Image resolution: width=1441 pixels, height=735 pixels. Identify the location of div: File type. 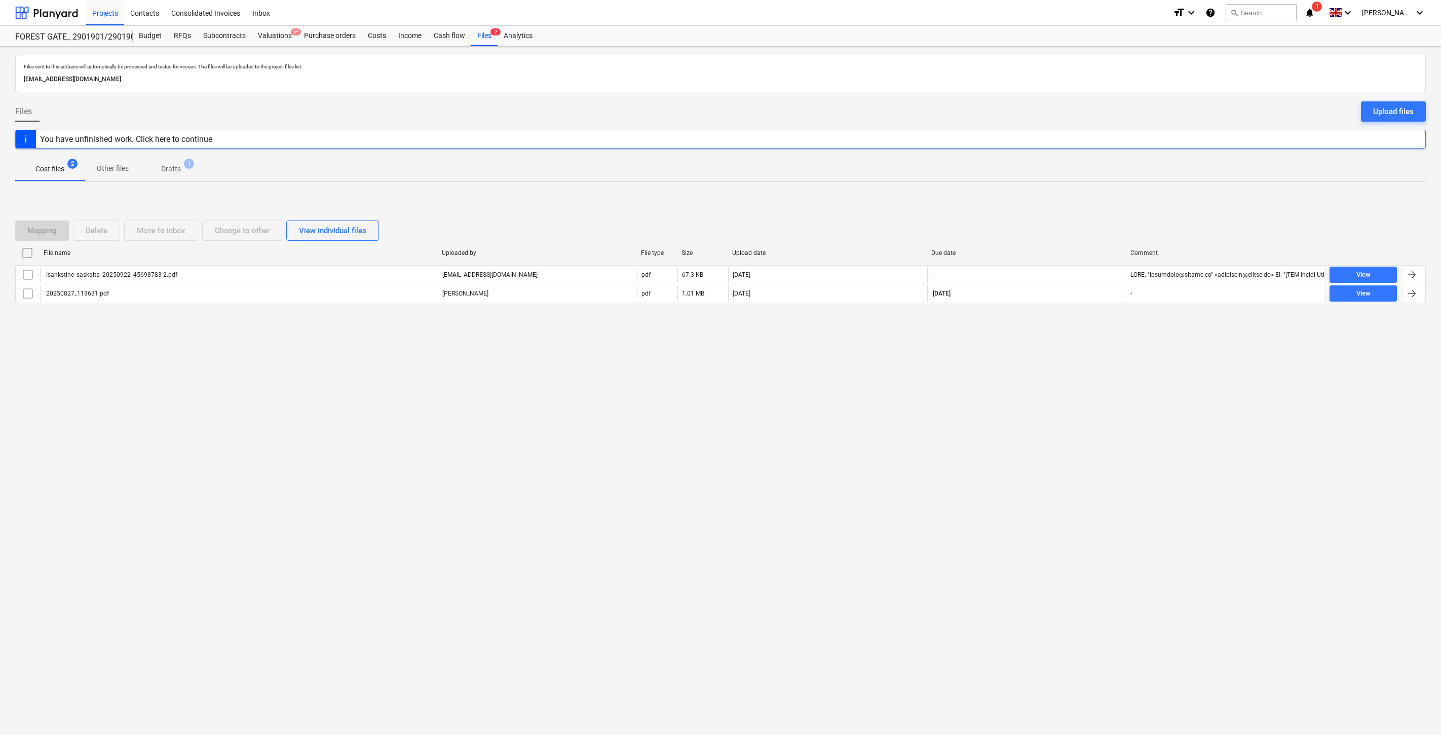
(657, 253).